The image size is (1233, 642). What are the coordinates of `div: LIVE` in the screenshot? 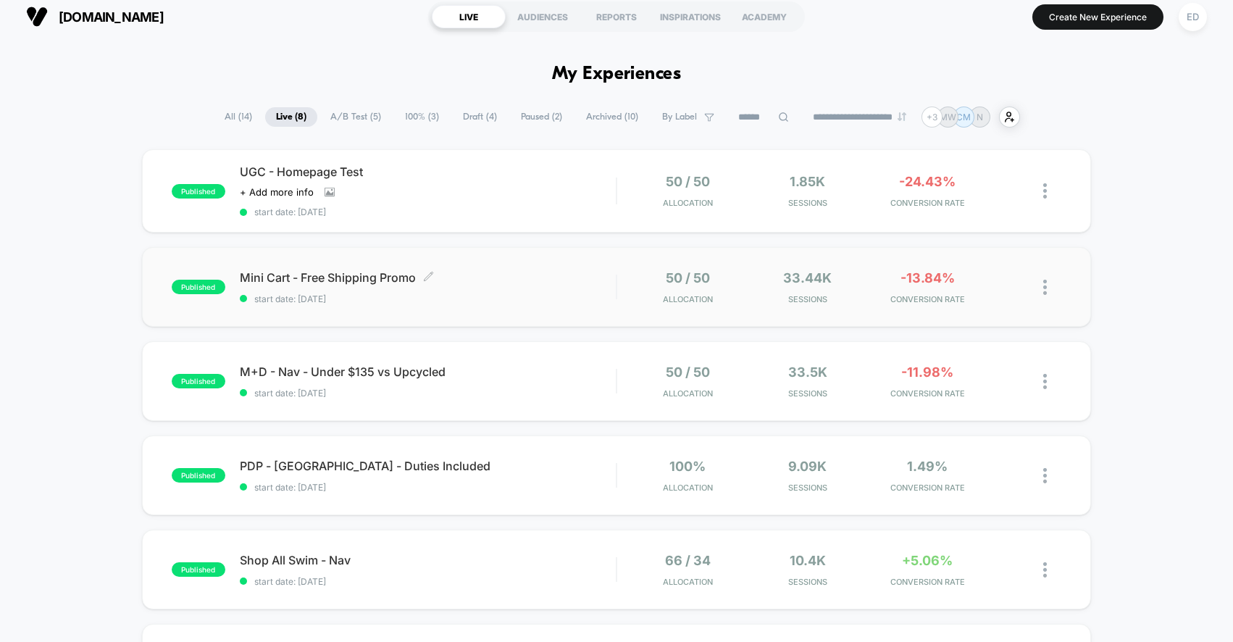 It's located at (469, 17).